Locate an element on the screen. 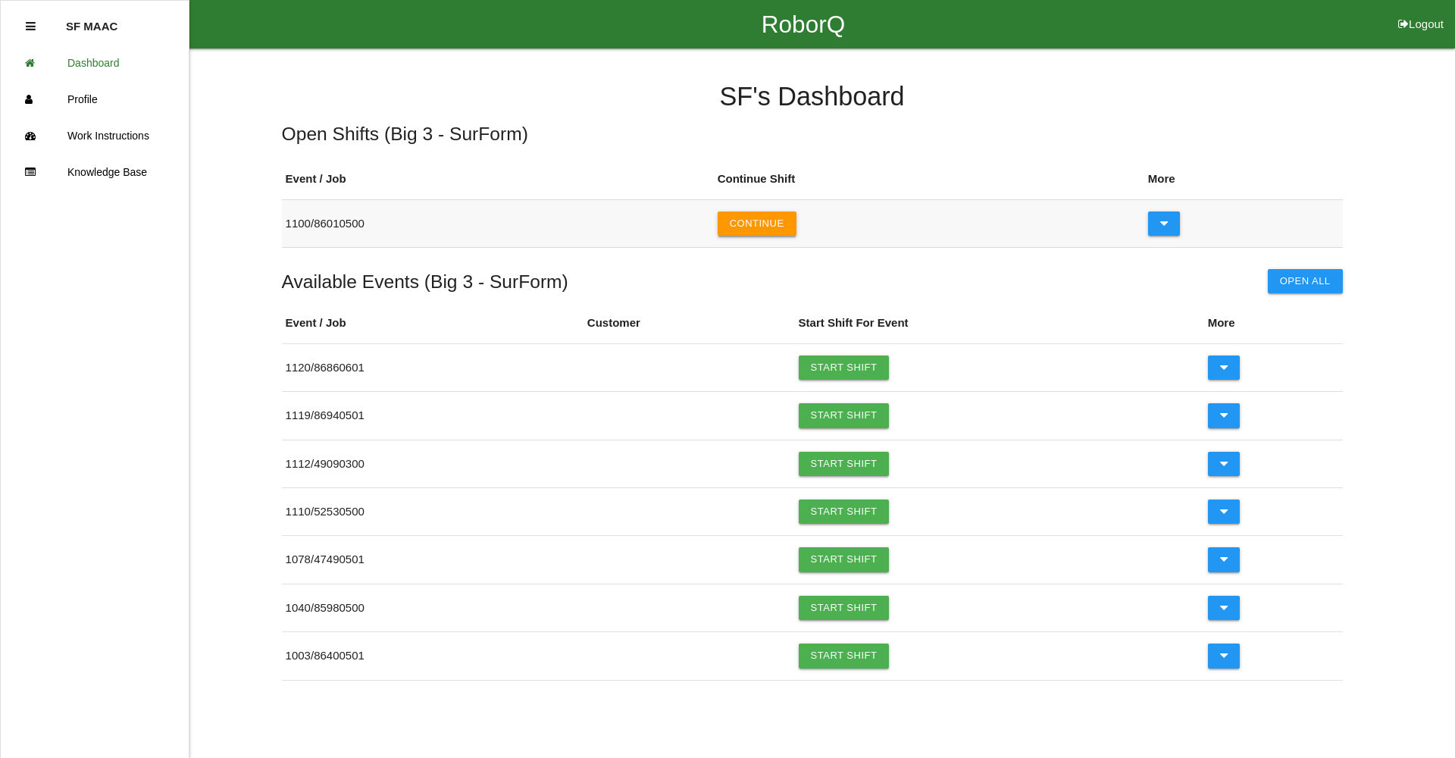 The height and width of the screenshot is (758, 1455). td: 1100 / 86010500 is located at coordinates (498, 223).